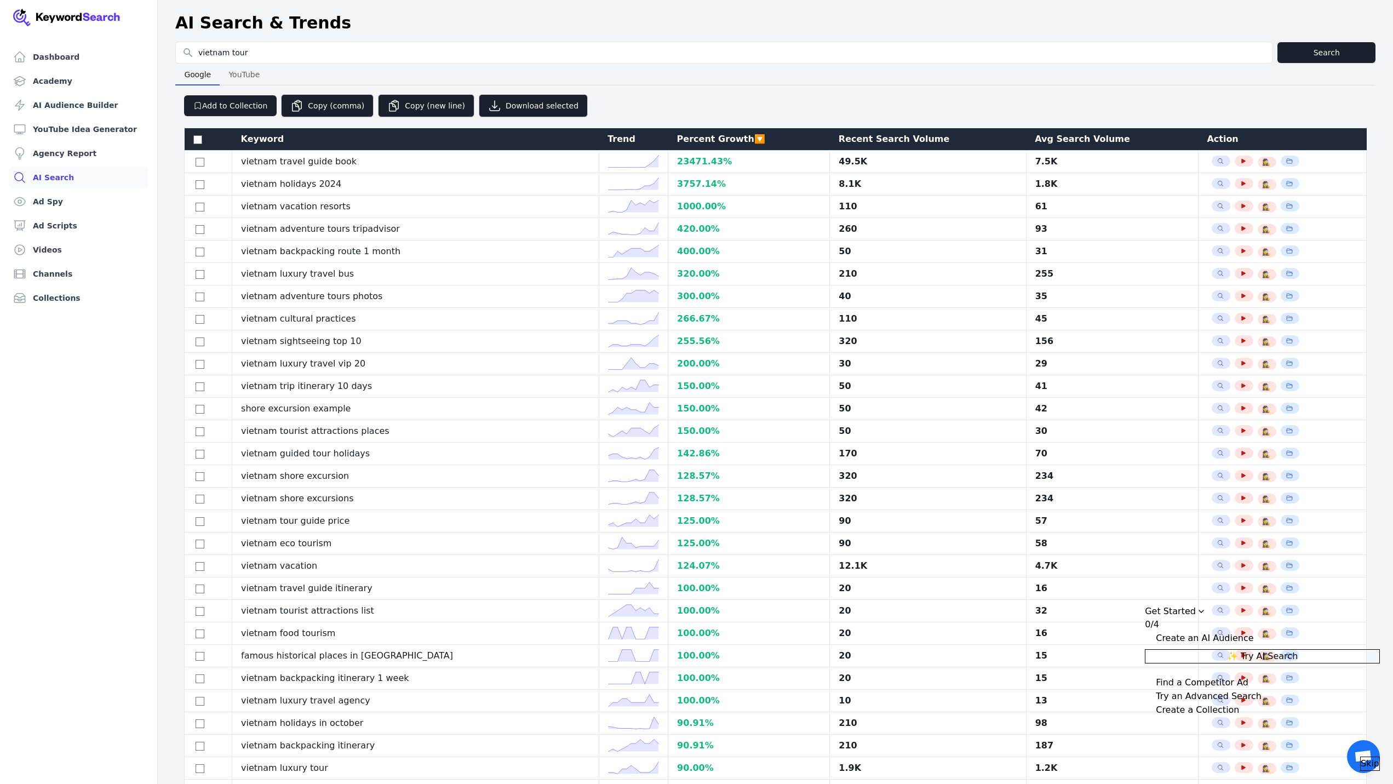  What do you see at coordinates (78, 274) in the screenshot?
I see `a: Channels` at bounding box center [78, 274].